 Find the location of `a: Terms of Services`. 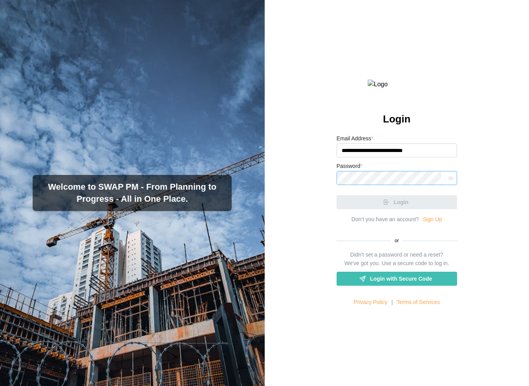

a: Terms of Services is located at coordinates (418, 302).